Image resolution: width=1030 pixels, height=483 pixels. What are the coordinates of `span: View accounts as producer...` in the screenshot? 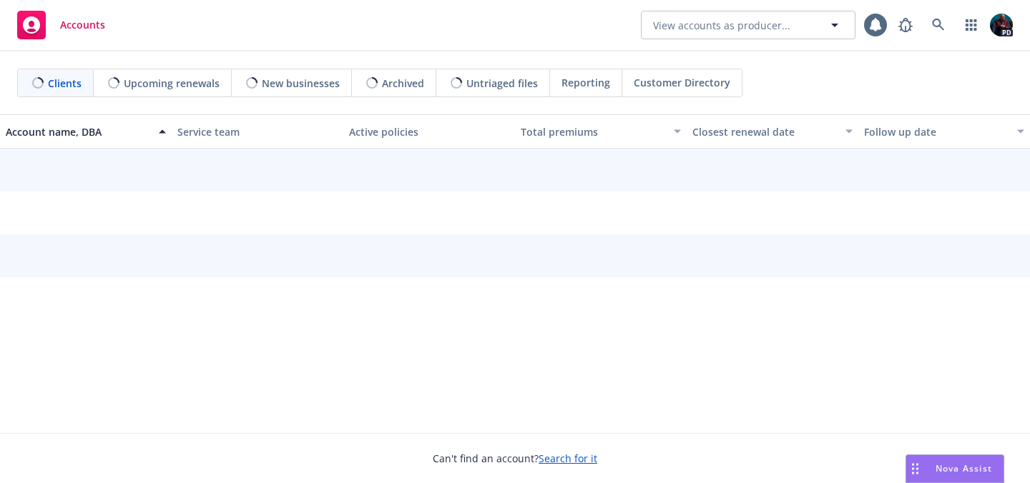 It's located at (722, 25).